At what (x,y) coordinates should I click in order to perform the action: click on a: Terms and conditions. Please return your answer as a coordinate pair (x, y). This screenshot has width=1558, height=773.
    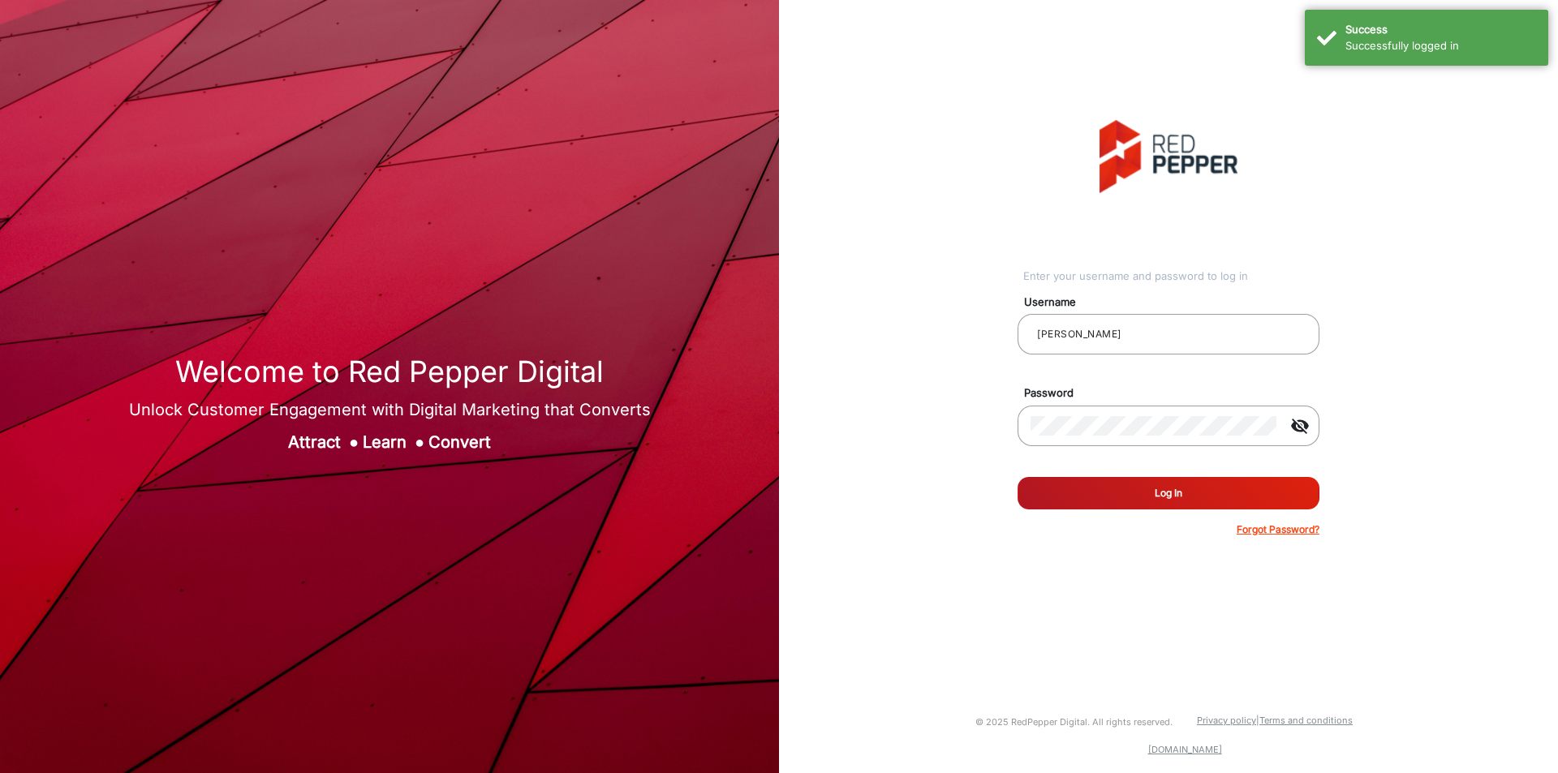
    Looking at the image, I should click on (1305, 720).